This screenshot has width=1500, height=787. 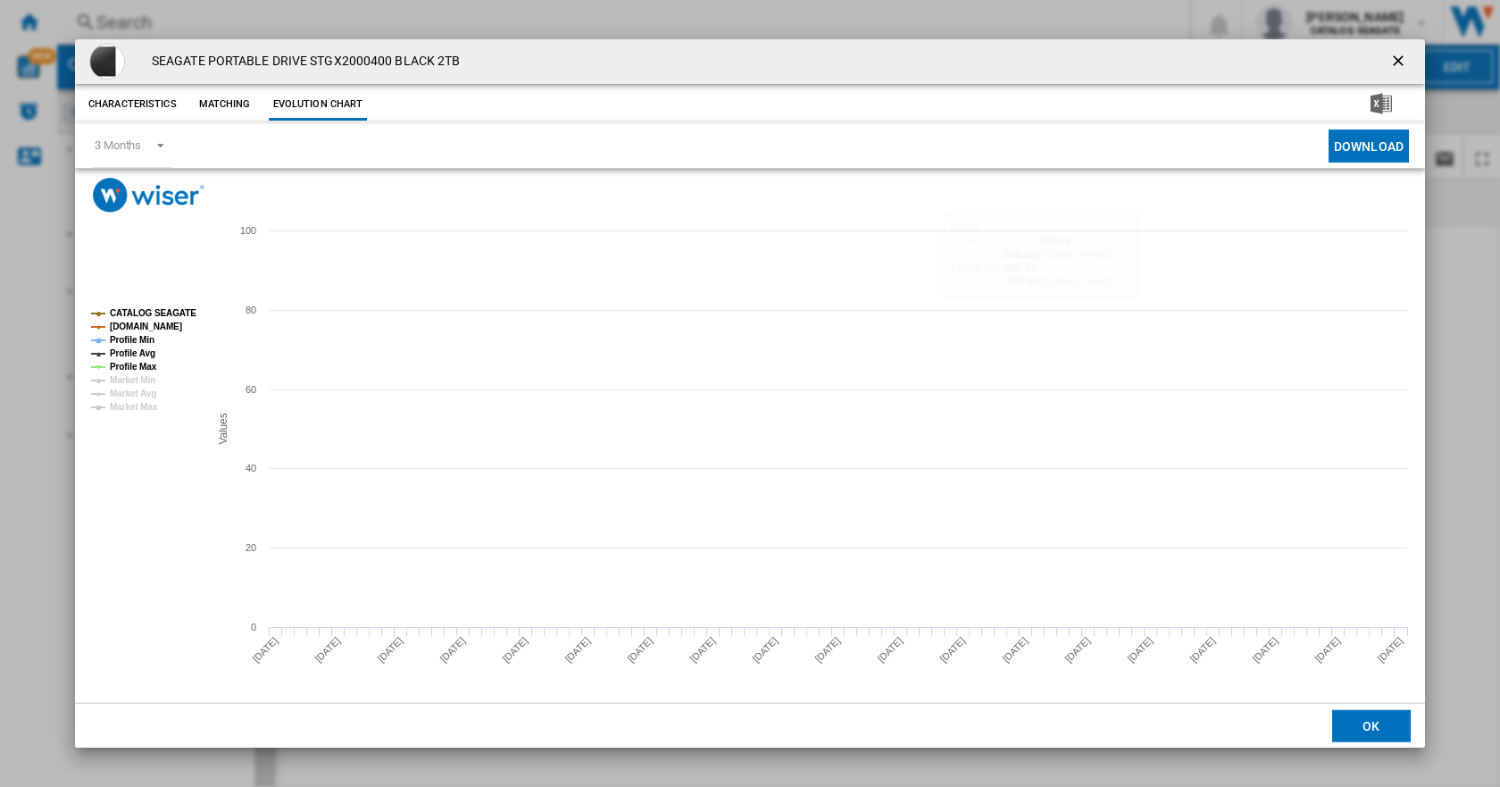 I want to click on md-dialog: Product popup, so click(x=750, y=393).